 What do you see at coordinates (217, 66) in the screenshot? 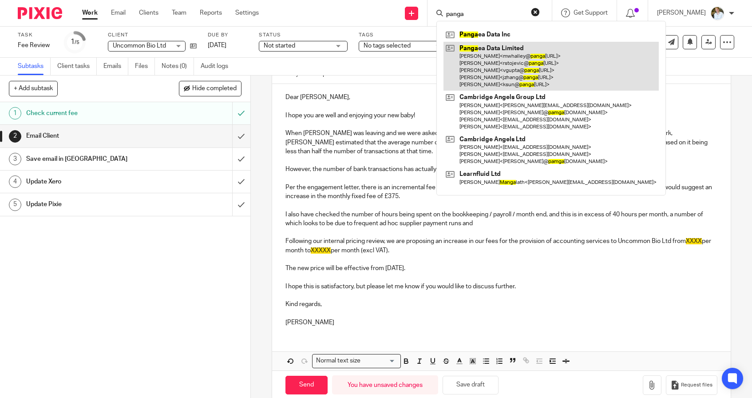
I see `a: Audit logs` at bounding box center [217, 66].